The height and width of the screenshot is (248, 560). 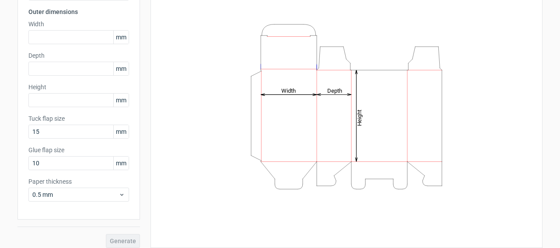 What do you see at coordinates (288, 90) in the screenshot?
I see `tspan: Width` at bounding box center [288, 90].